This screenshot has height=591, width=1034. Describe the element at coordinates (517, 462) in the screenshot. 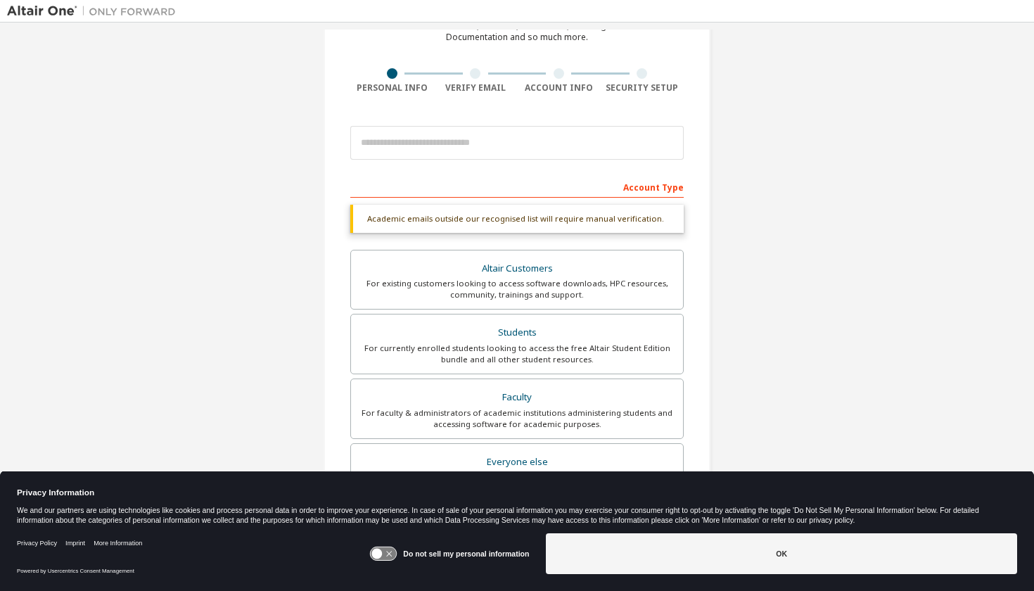

I see `div: Everyone else` at that location.